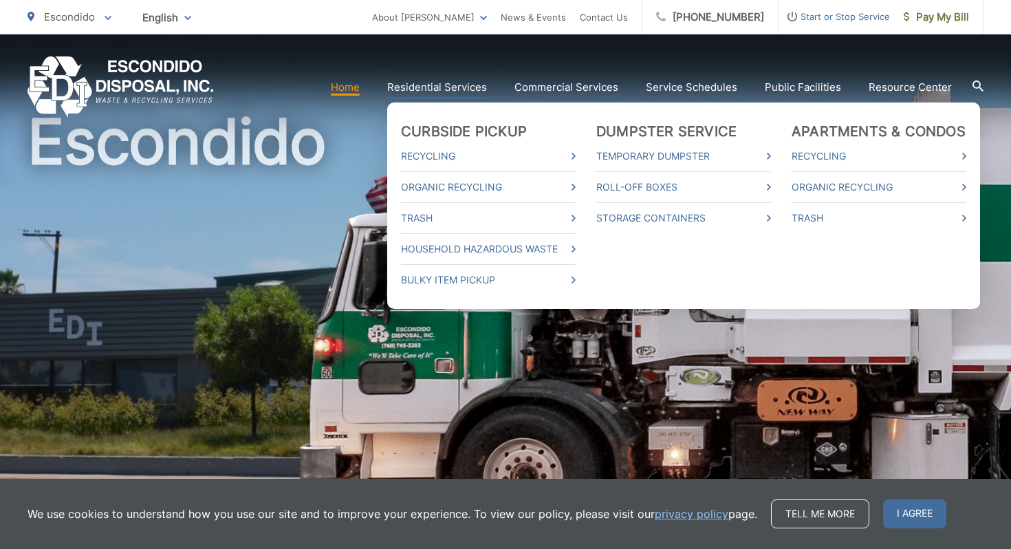 The height and width of the screenshot is (549, 1011). What do you see at coordinates (691, 514) in the screenshot?
I see `a: privacy policy` at bounding box center [691, 514].